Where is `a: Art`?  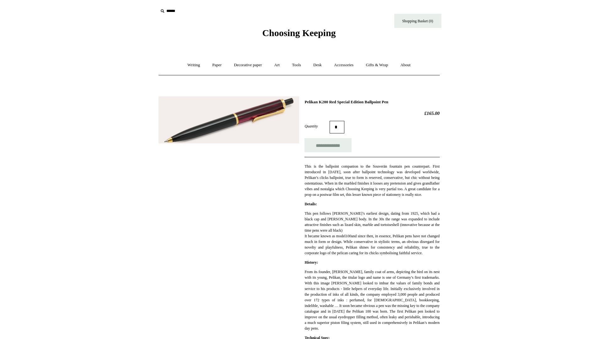
a: Art is located at coordinates (277, 65).